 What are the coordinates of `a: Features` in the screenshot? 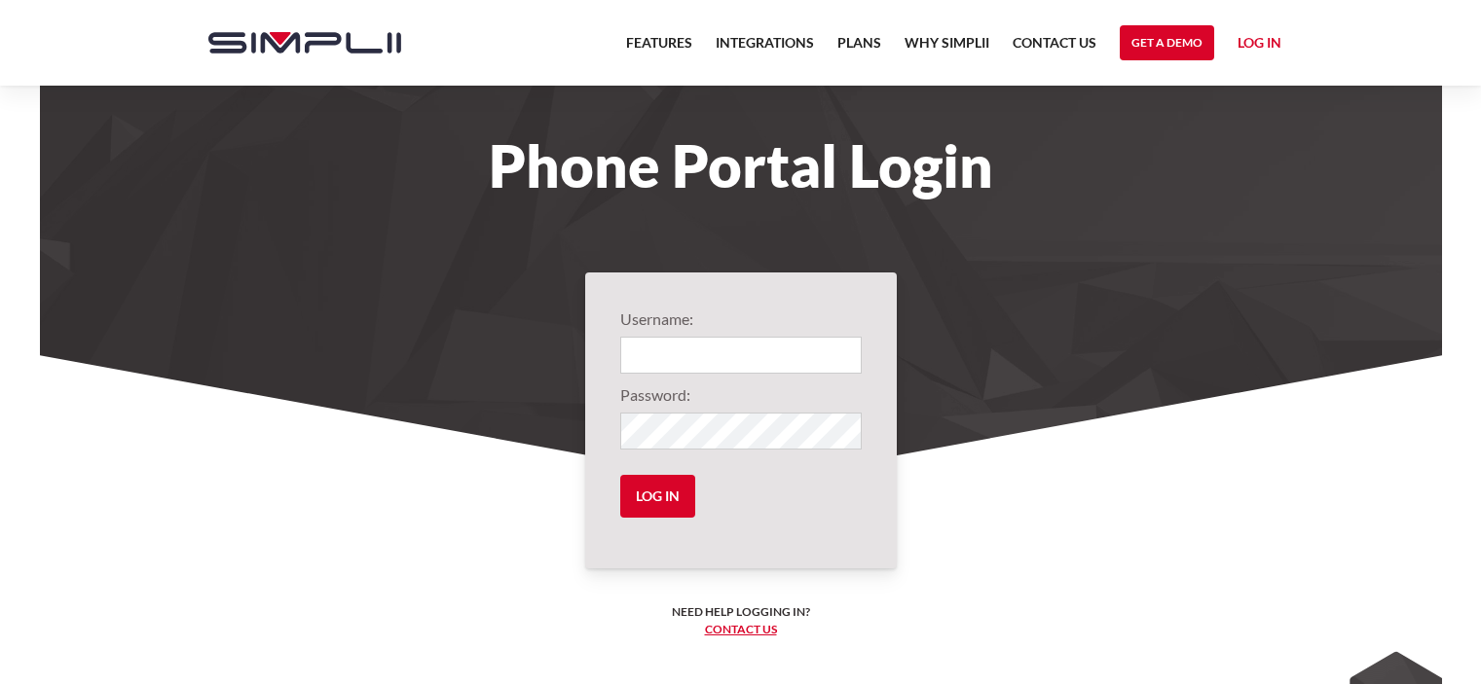 It's located at (659, 49).